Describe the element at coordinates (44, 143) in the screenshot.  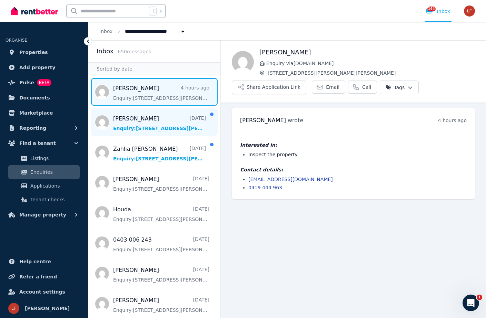
I see `button: Find a tenant` at that location.